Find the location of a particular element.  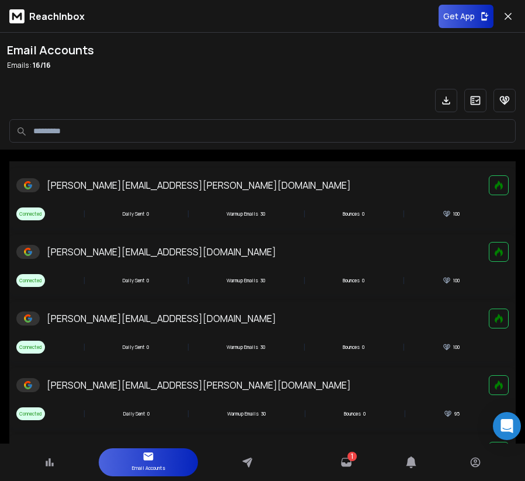

p: Email Accounts is located at coordinates (148, 468).